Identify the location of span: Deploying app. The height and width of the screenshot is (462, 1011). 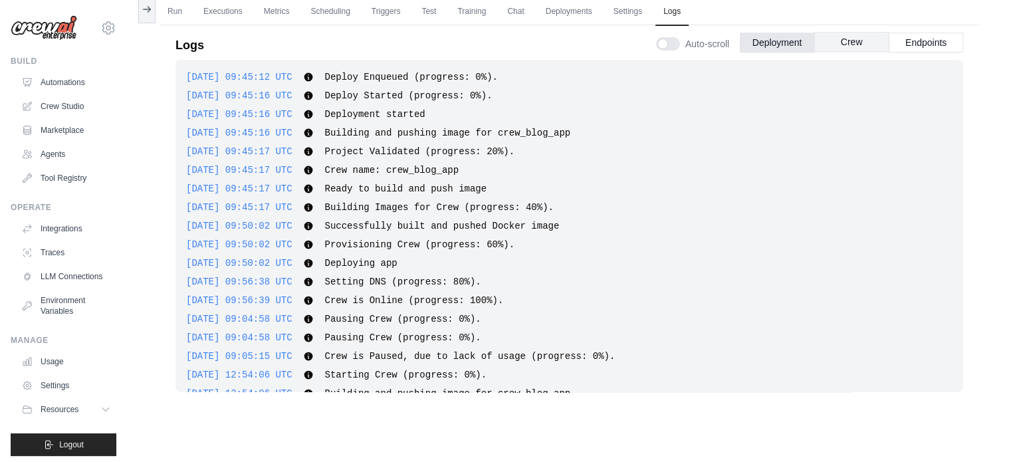
(360, 263).